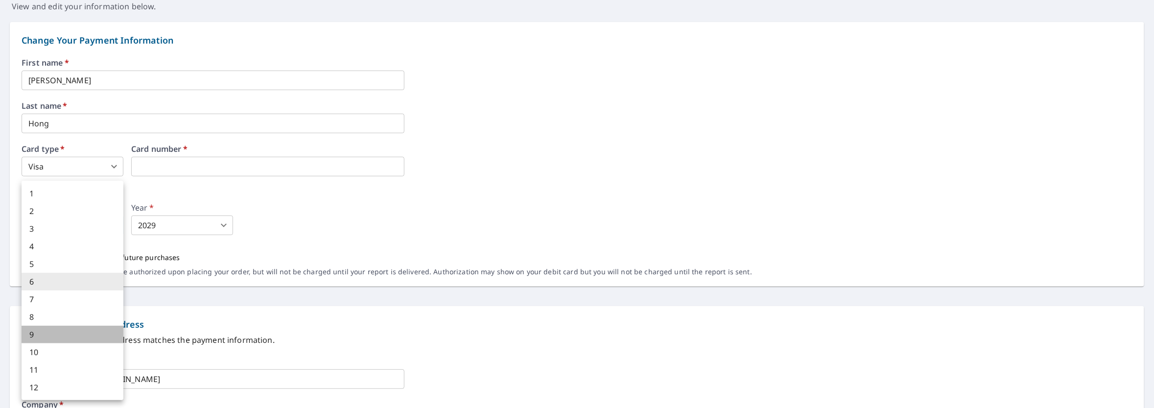 This screenshot has height=408, width=1154. I want to click on li: 10, so click(72, 352).